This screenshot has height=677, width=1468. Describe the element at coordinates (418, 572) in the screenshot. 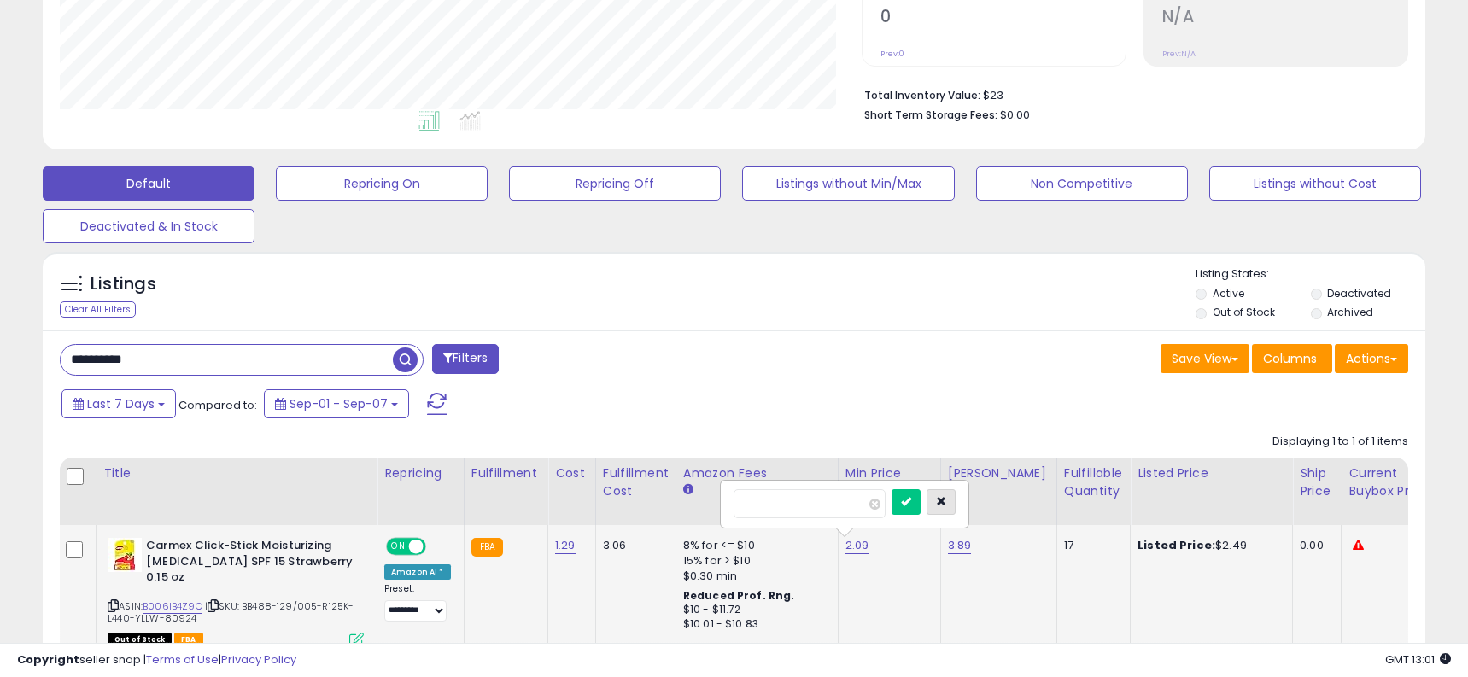

I see `div: Amazon AI *` at that location.